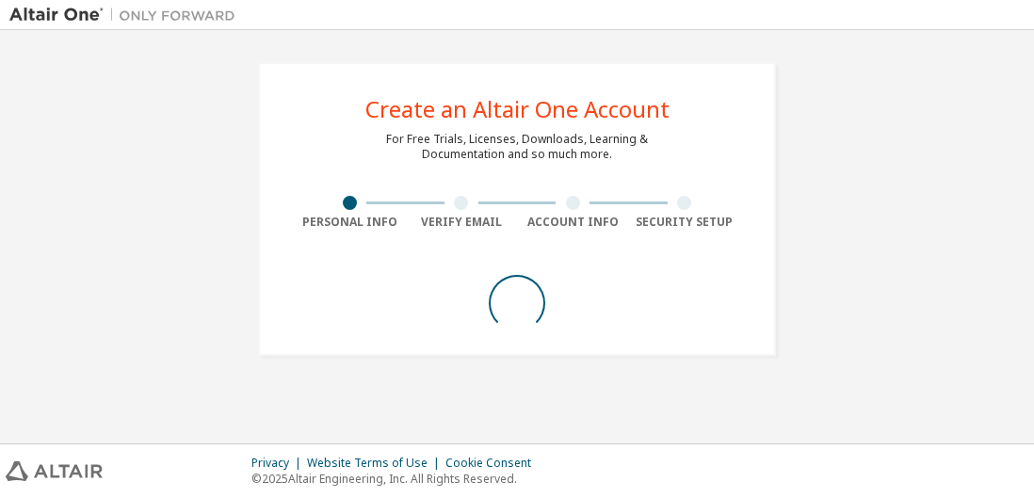 This screenshot has width=1034, height=498. What do you see at coordinates (517, 147) in the screenshot?
I see `div: For Free Trials, Licenses, Downloads, Learning & Documentation and so much more.` at bounding box center [517, 147].